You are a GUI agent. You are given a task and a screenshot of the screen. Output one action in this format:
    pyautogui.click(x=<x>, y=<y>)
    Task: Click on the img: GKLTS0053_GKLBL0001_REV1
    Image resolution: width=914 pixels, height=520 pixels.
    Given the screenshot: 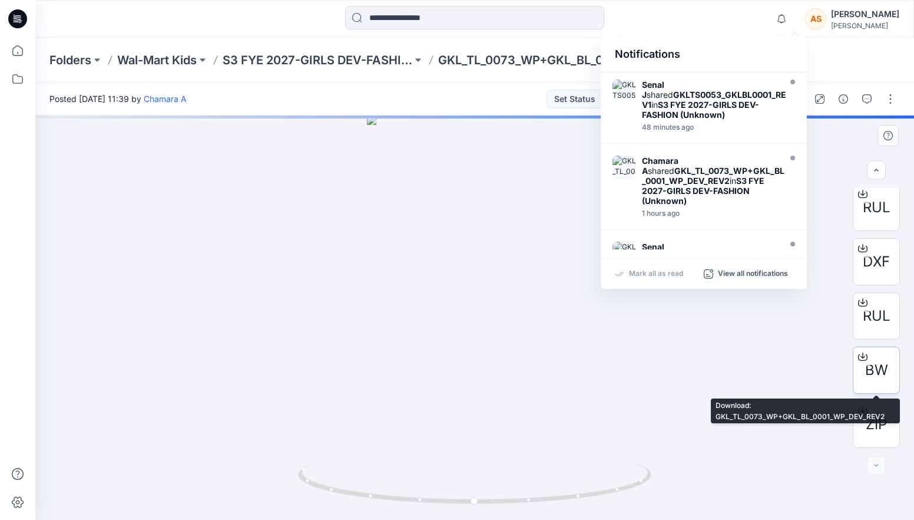 What is the action you would take?
    pyautogui.click(x=624, y=91)
    